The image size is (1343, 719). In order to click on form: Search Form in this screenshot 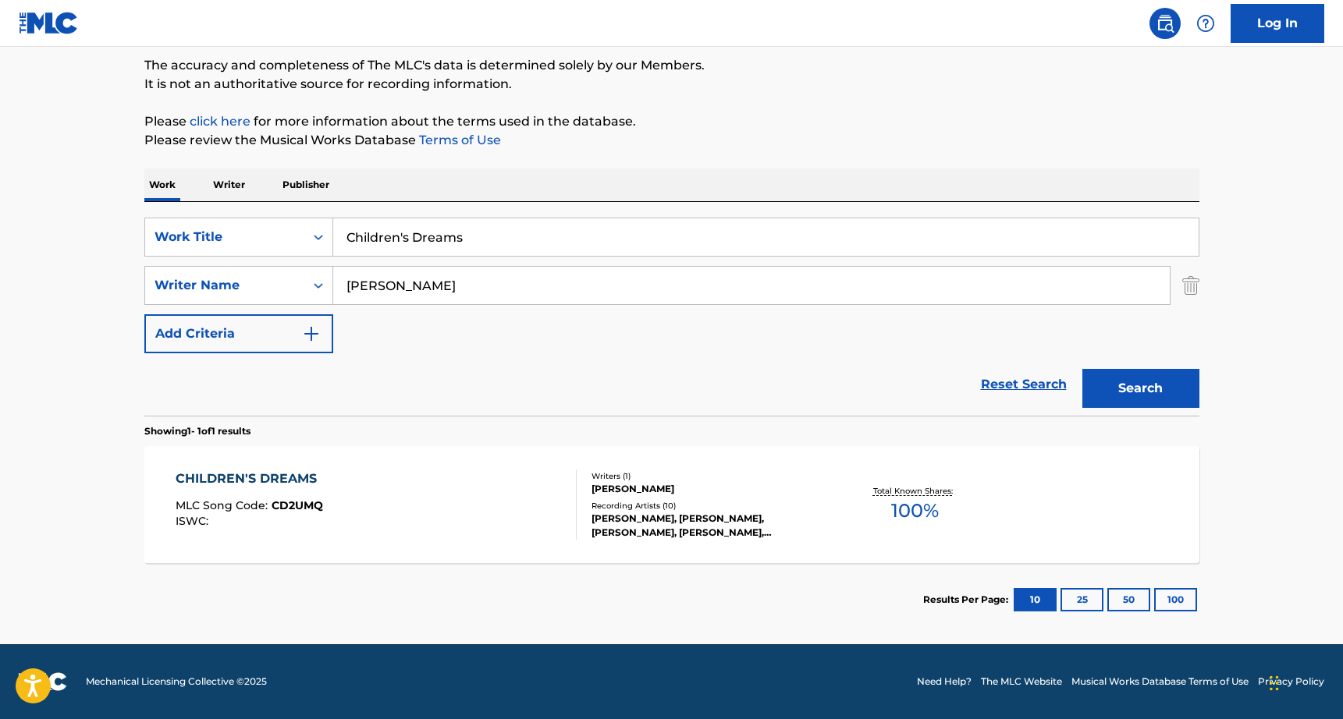, I will do `click(672, 317)`.